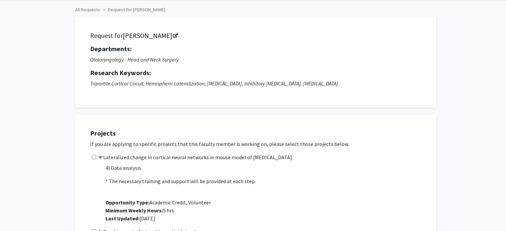 The image size is (506, 231). I want to click on strong: Projects, so click(103, 133).